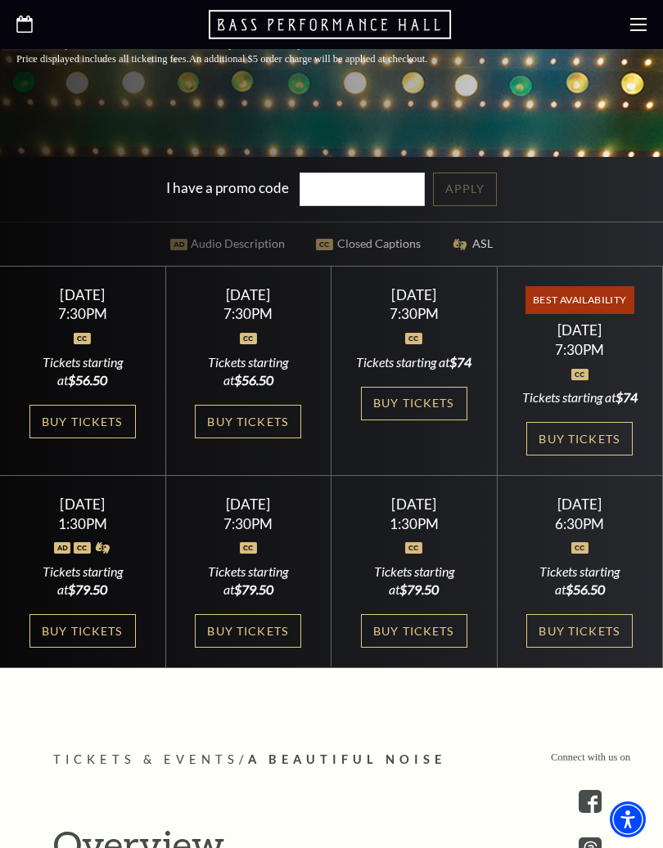 The height and width of the screenshot is (848, 663). Describe the element at coordinates (627, 820) in the screenshot. I see `div: Accessibility Menu` at that location.